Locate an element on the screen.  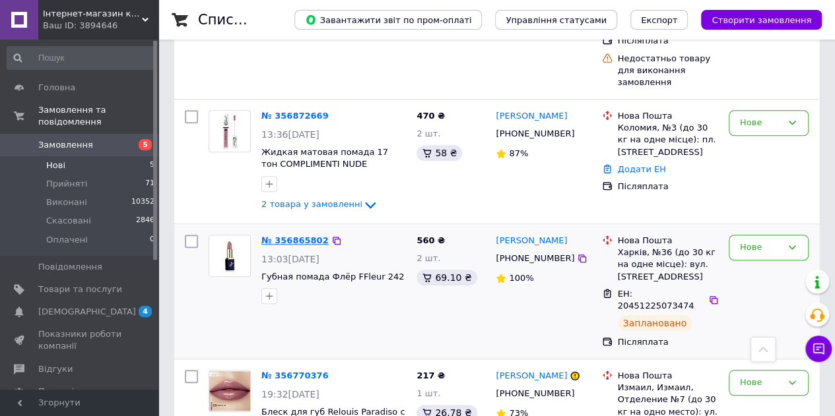
span: Показники роботи компанії is located at coordinates (80, 341).